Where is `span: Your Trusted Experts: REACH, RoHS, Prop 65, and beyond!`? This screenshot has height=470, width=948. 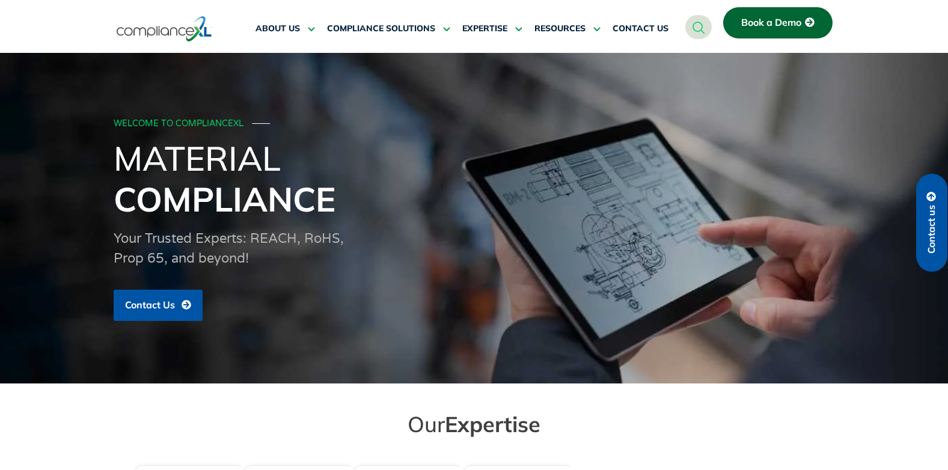 span: Your Trusted Experts: REACH, RoHS, Prop 65, and beyond! is located at coordinates (228, 248).